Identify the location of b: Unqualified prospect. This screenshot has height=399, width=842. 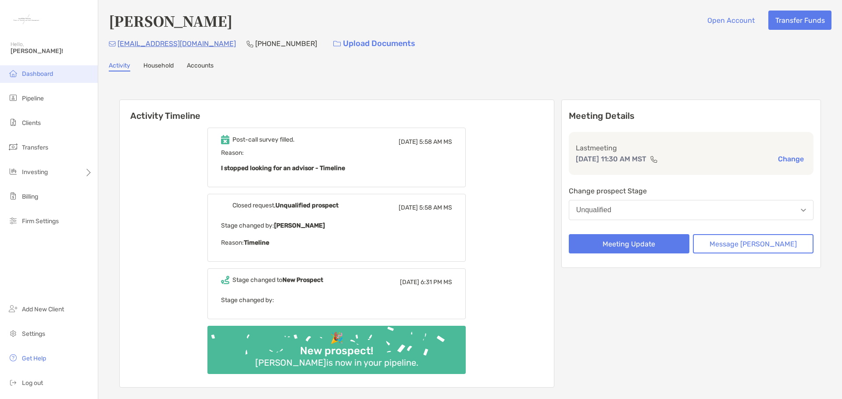
(307, 205).